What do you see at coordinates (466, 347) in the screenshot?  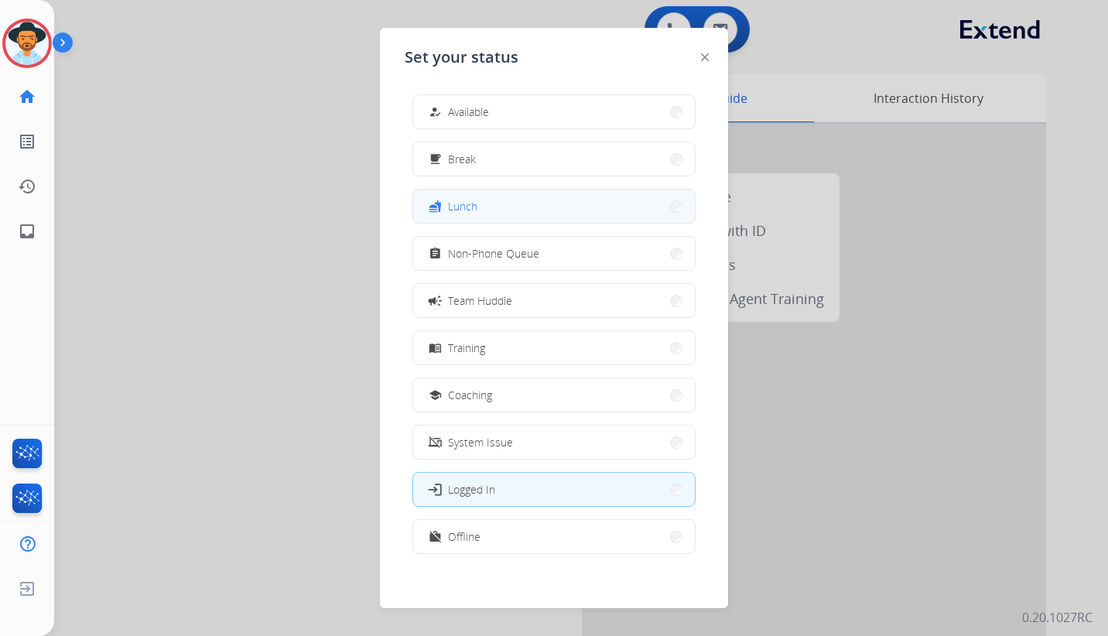 I see `span: Training` at bounding box center [466, 347].